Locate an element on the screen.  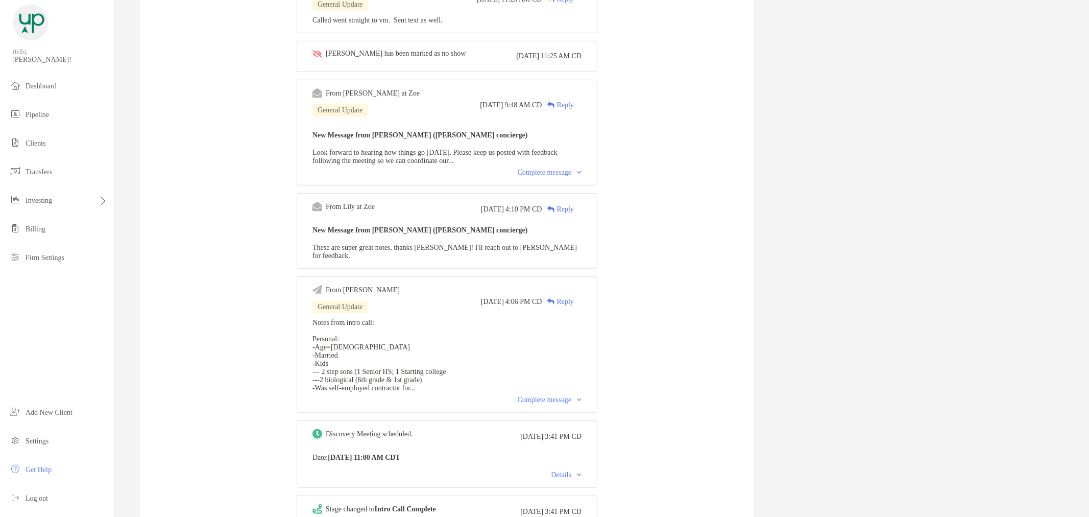
span: Add New Client is located at coordinates (49, 412).